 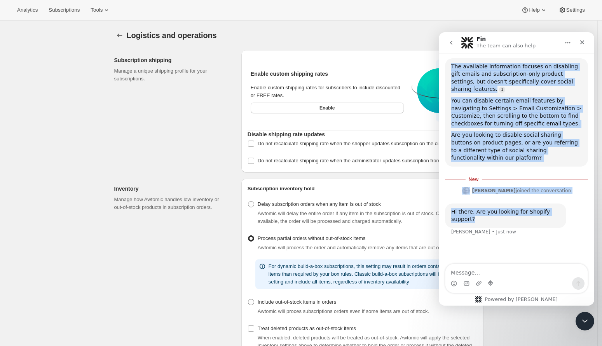 What do you see at coordinates (27, 159) in the screenshot?
I see `img: Profile image for Brian` at bounding box center [27, 159].